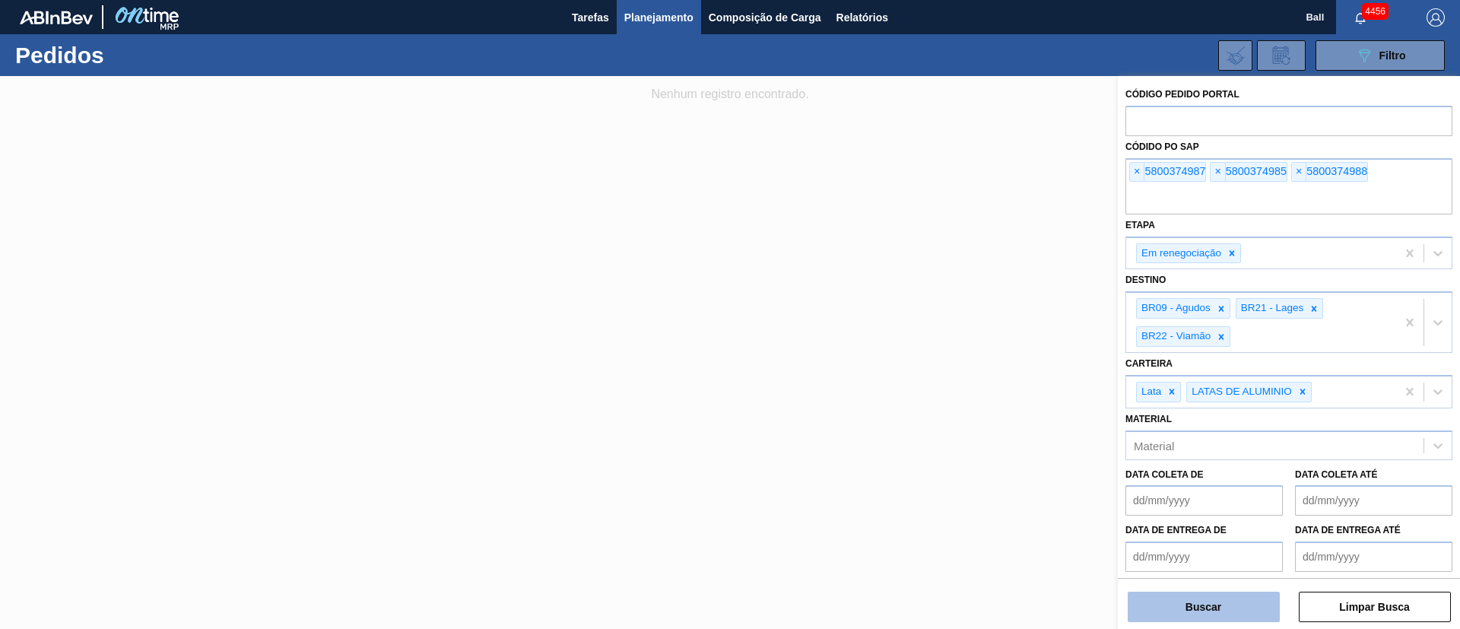  What do you see at coordinates (1148, 419) in the screenshot?
I see `label: Material` at bounding box center [1148, 419].